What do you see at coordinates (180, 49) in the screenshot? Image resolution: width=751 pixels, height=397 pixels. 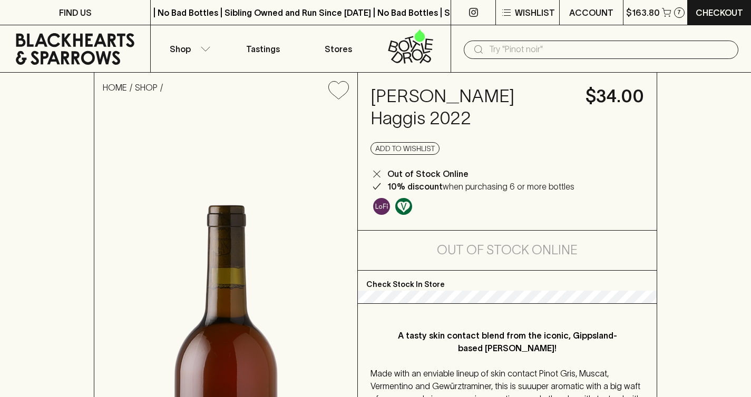 I see `p: Shop` at bounding box center [180, 49].